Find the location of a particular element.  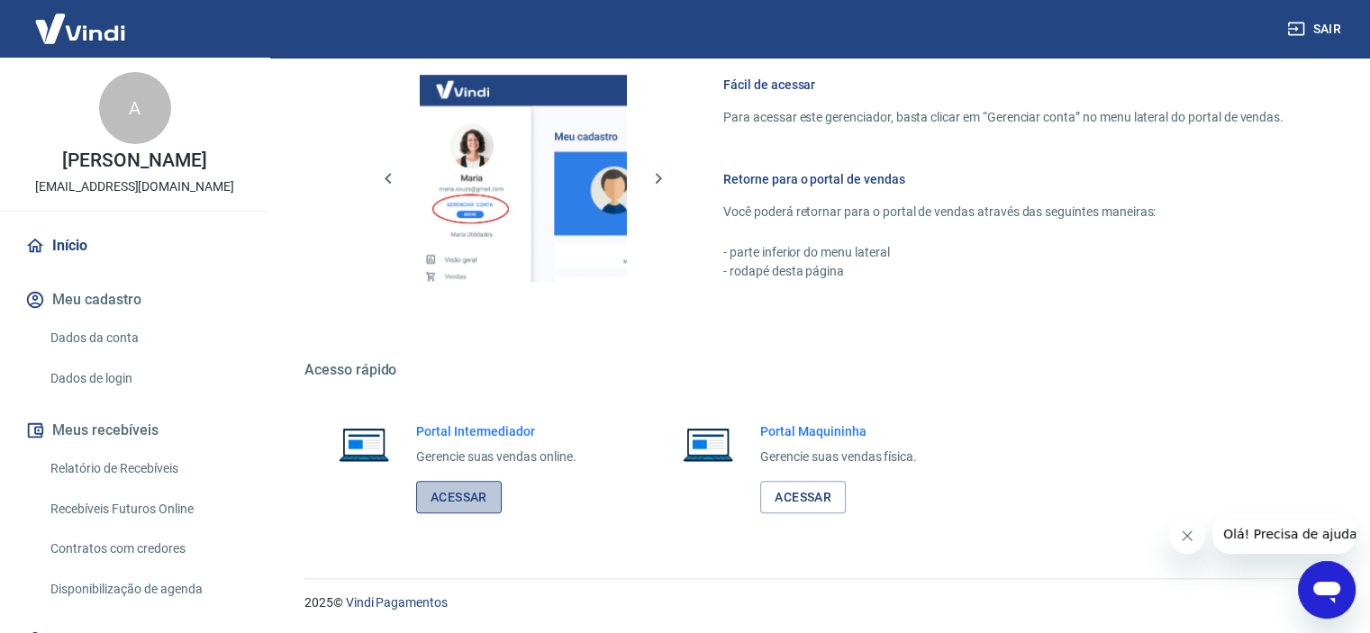

div: A is located at coordinates (135, 108).